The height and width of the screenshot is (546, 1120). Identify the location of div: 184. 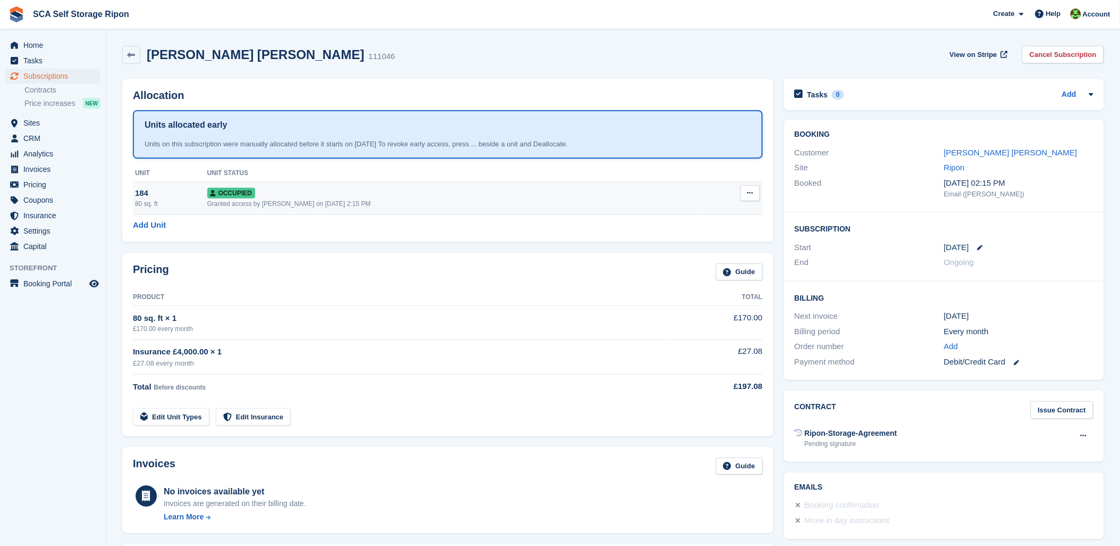
(171, 193).